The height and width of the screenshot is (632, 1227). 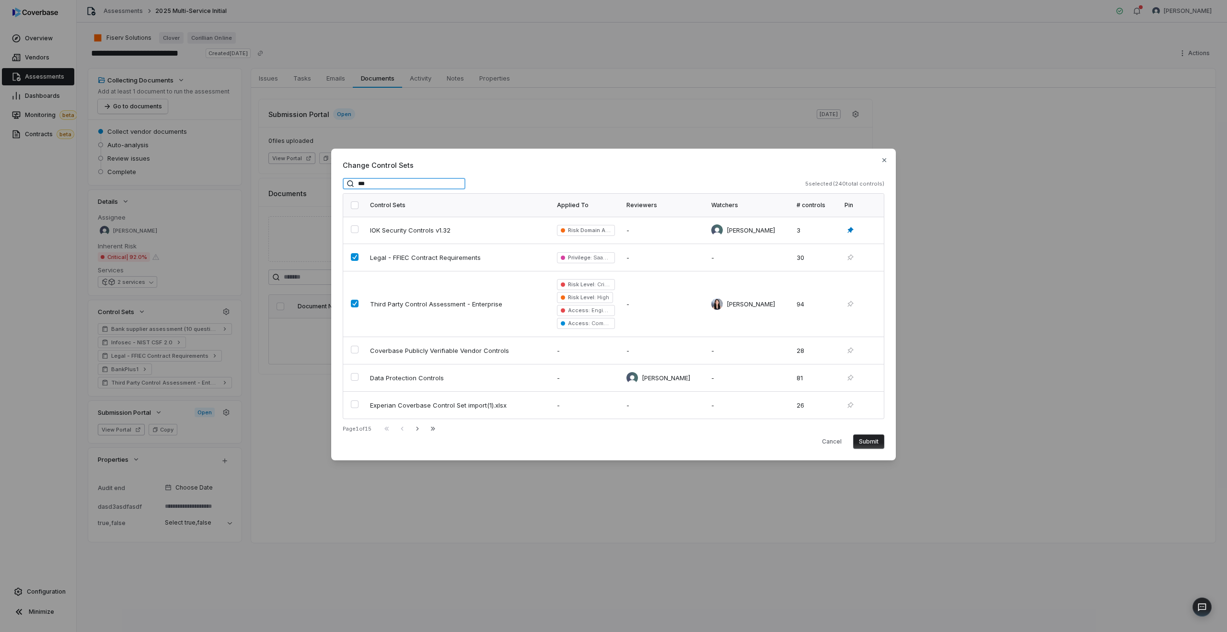 What do you see at coordinates (580, 257) in the screenshot?
I see `span: Privilege :` at bounding box center [580, 257].